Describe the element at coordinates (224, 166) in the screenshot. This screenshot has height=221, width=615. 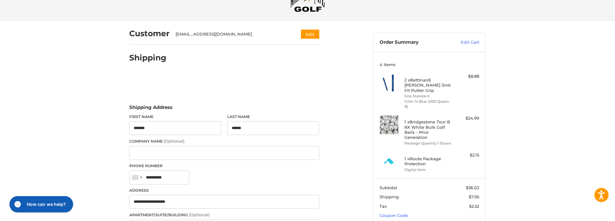
I see `label: Phone Number` at that location.